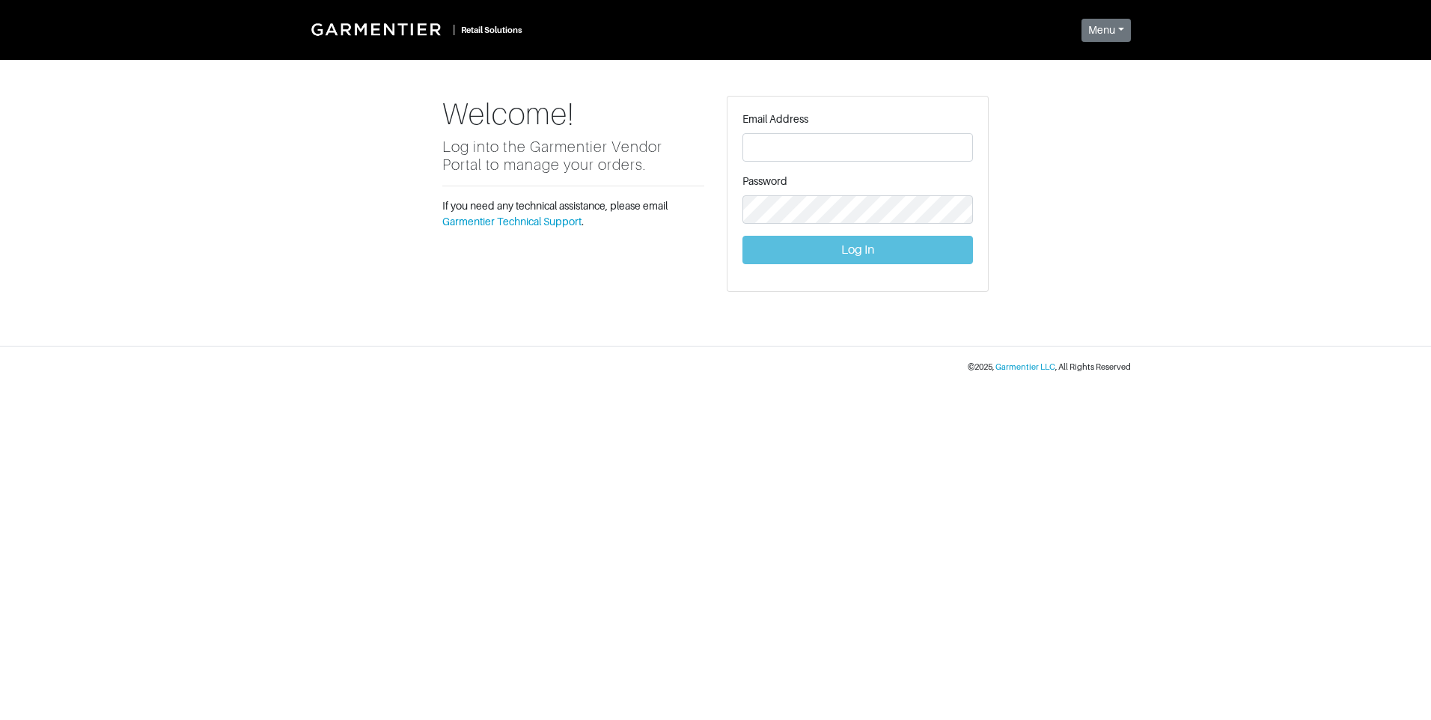  I want to click on h1: Welcome!, so click(573, 114).